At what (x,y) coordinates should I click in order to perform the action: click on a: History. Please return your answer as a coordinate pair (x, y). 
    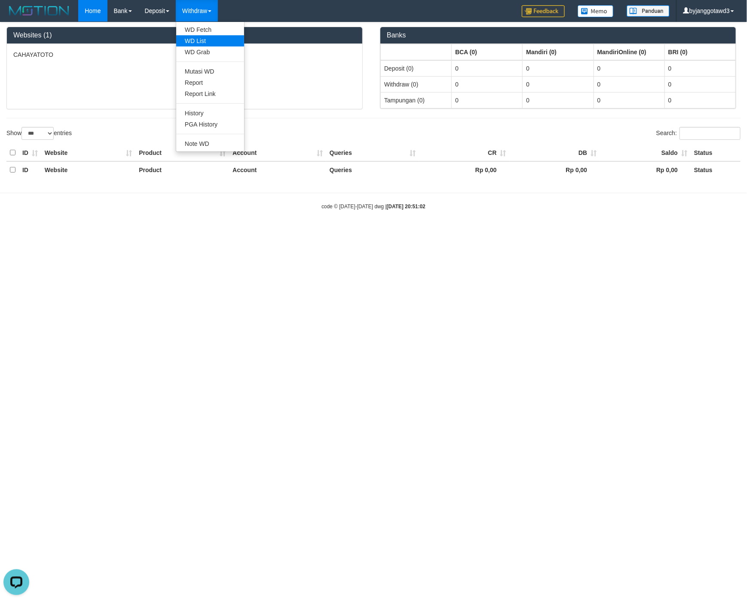
    Looking at the image, I should click on (210, 113).